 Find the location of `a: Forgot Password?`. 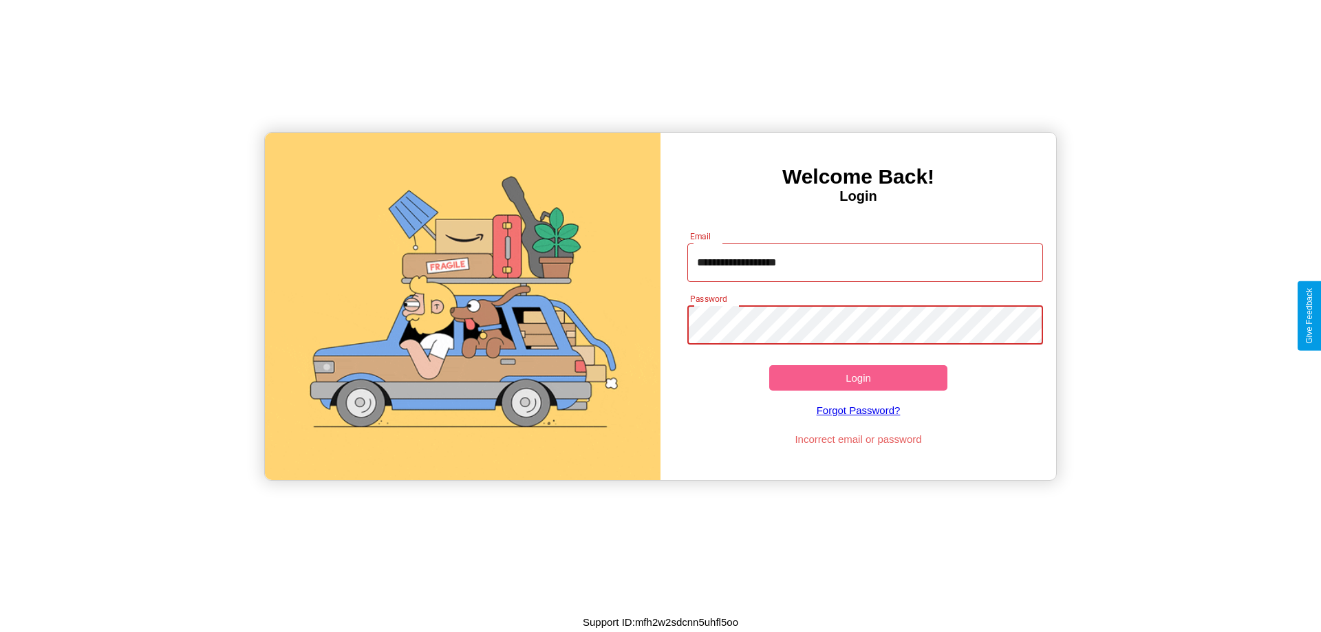

a: Forgot Password? is located at coordinates (859, 410).